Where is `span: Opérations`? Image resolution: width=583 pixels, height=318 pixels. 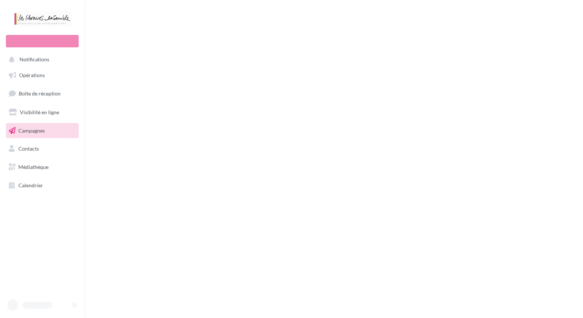 span: Opérations is located at coordinates (32, 75).